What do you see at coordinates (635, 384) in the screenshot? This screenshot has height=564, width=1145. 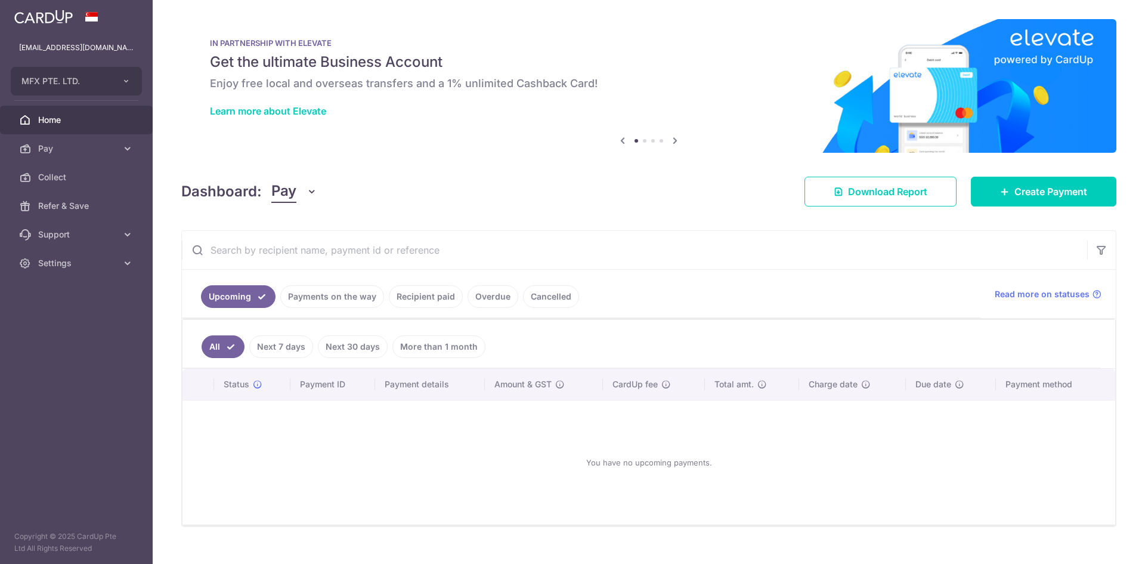 I see `span: CardUp fee` at bounding box center [635, 384].